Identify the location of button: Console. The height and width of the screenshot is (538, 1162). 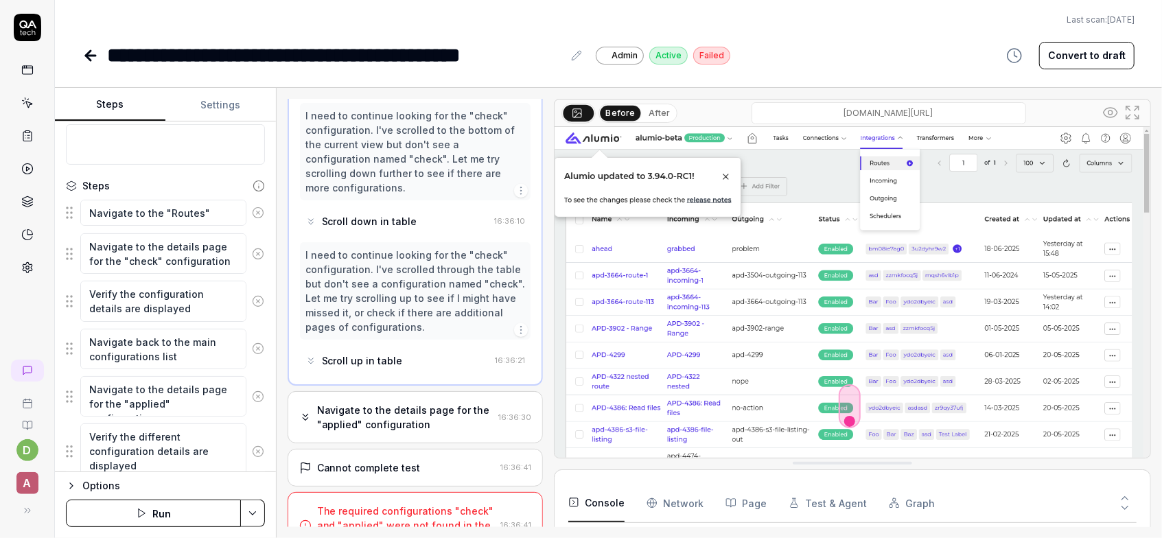
(596, 503).